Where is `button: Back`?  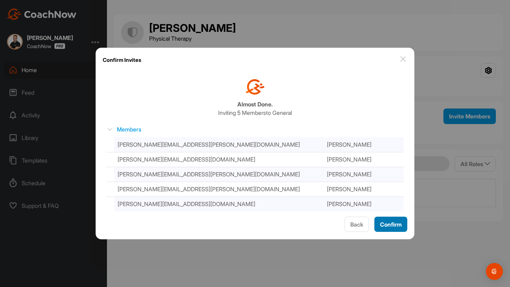 button: Back is located at coordinates (357, 224).